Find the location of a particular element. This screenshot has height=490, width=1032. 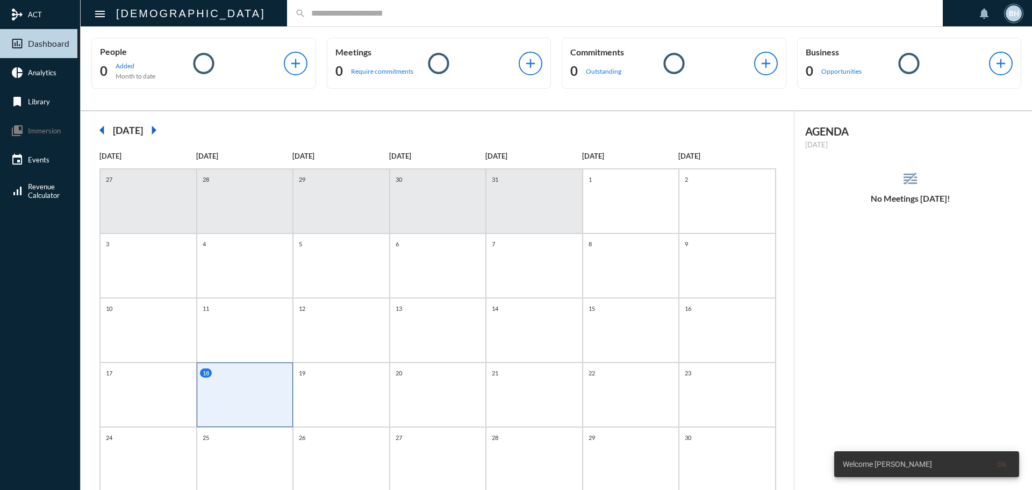

mat-icon: search is located at coordinates (301, 13).